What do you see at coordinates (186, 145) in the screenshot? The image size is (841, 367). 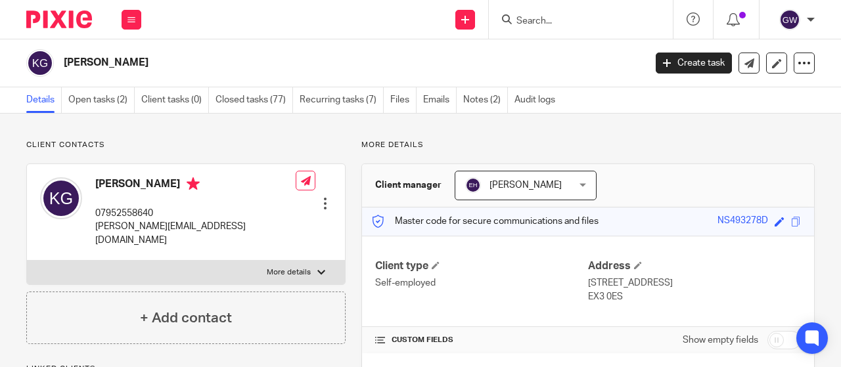 I see `p: Client contacts` at bounding box center [186, 145].